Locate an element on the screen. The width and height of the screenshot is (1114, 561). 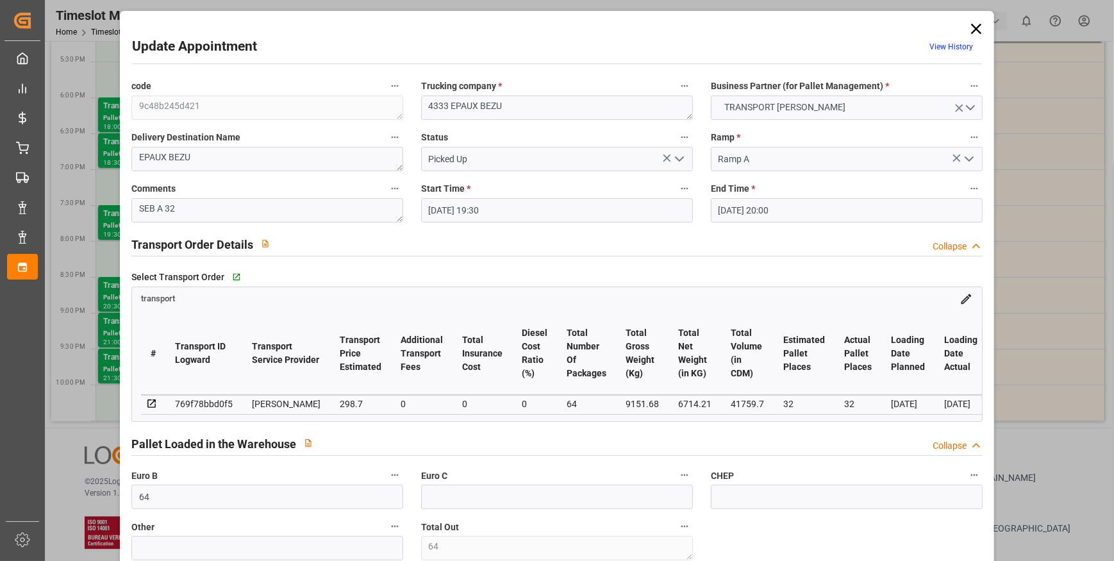
button: Start Time * is located at coordinates (685, 188).